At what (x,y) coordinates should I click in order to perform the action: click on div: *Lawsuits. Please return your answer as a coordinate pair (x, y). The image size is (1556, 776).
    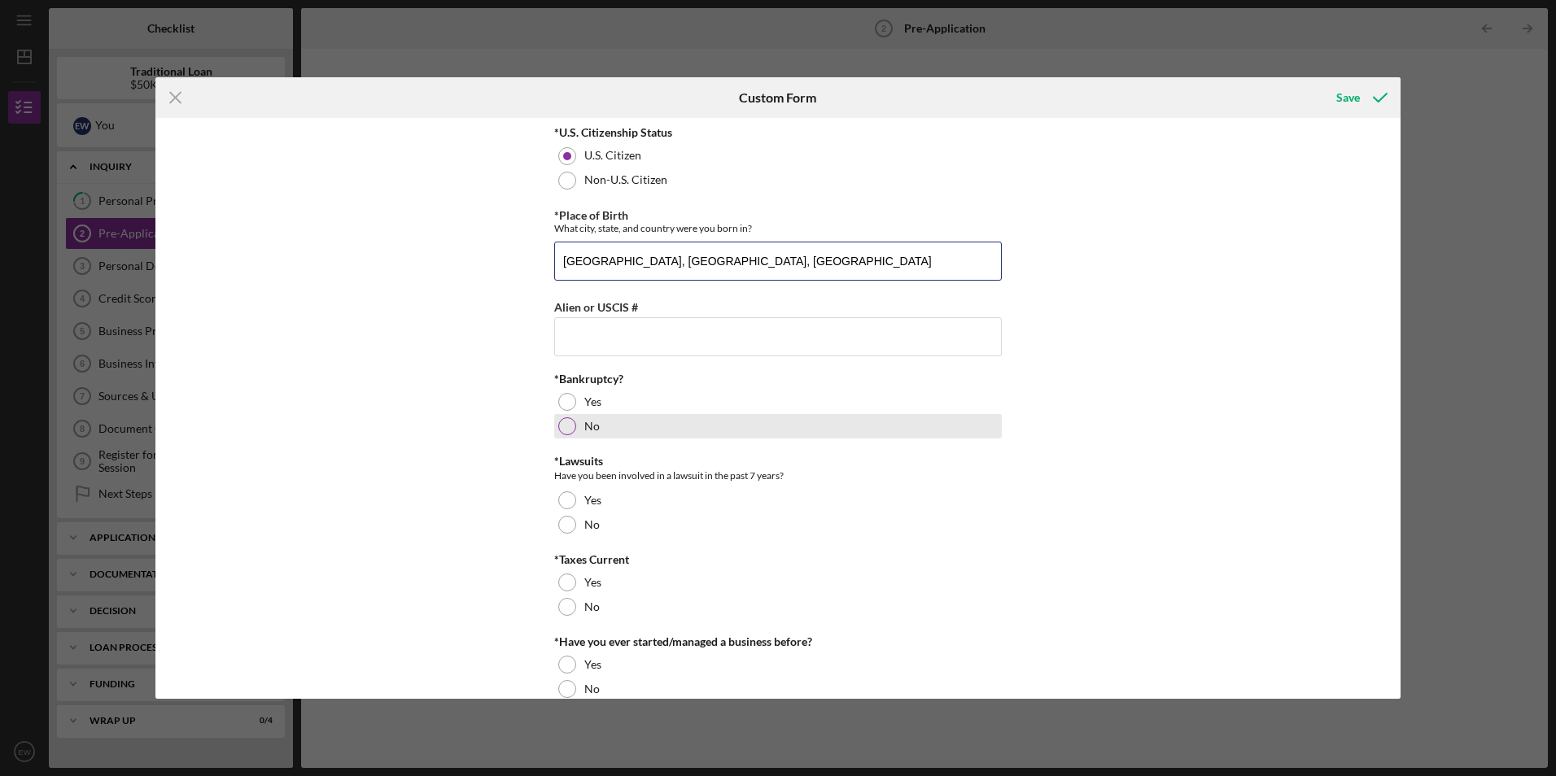
    Looking at the image, I should click on (778, 461).